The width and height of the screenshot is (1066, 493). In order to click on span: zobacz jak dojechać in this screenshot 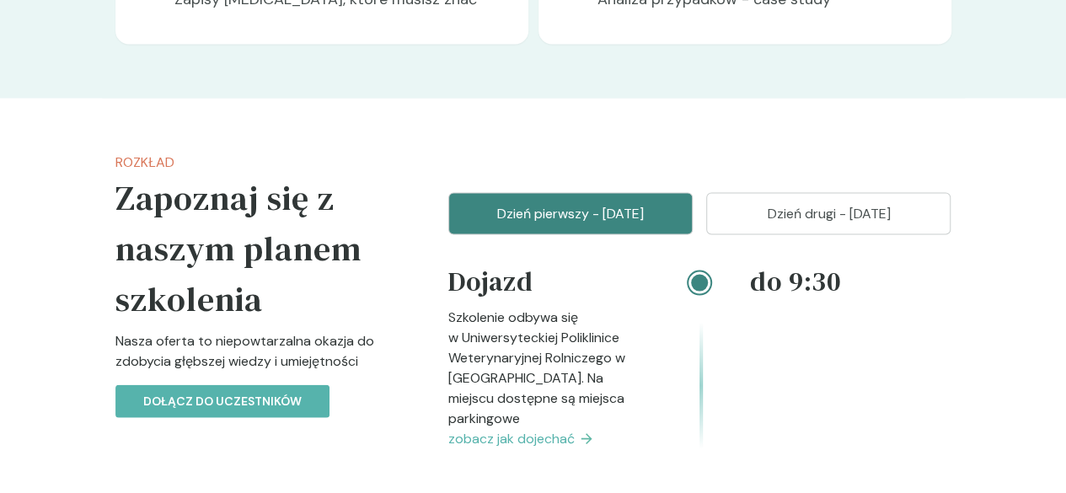, I will do `click(512, 439)`.